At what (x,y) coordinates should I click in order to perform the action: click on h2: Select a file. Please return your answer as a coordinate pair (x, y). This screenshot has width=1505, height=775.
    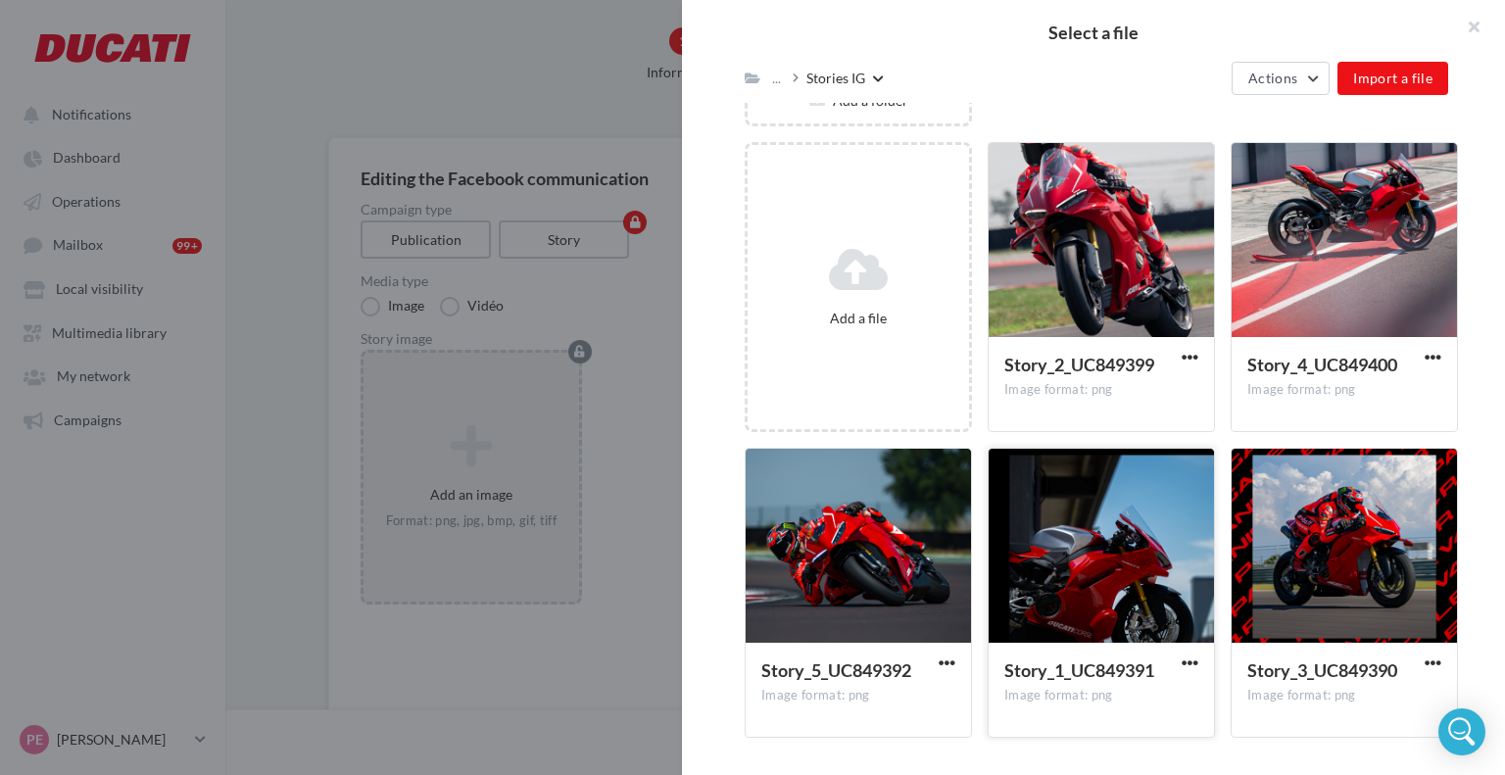
    Looking at the image, I should click on (1093, 32).